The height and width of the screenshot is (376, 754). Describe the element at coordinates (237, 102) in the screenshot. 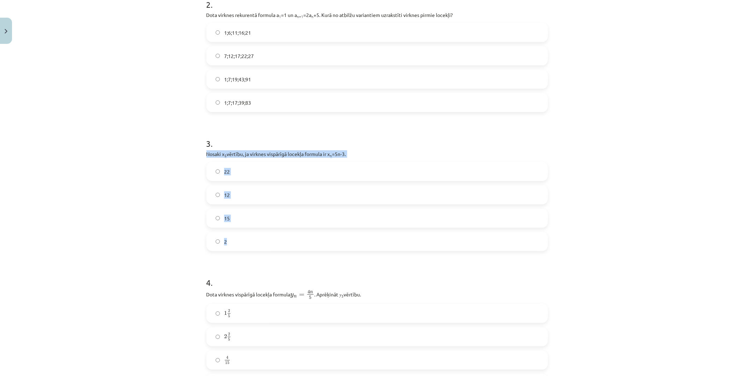

I see `span: 1;7;17;39;83` at that location.